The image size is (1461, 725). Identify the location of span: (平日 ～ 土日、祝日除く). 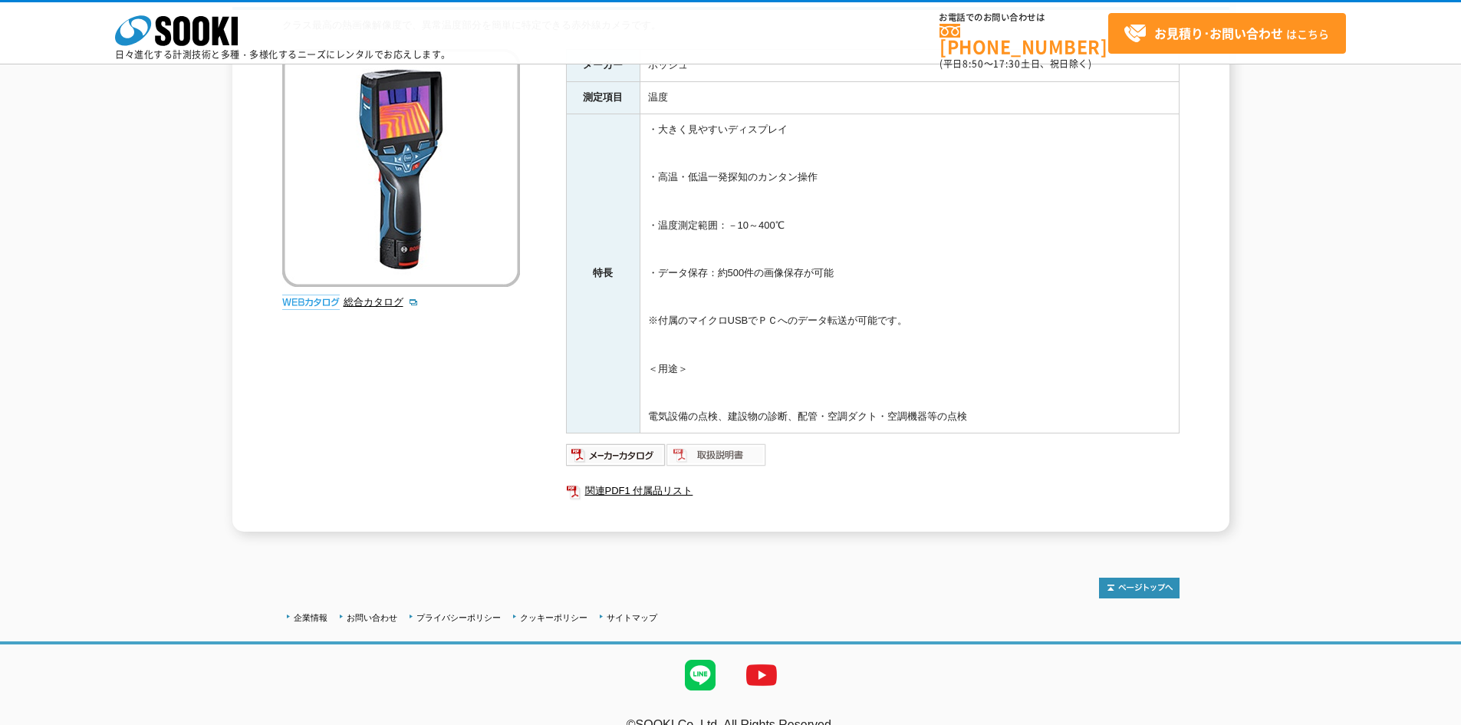
(1015, 64).